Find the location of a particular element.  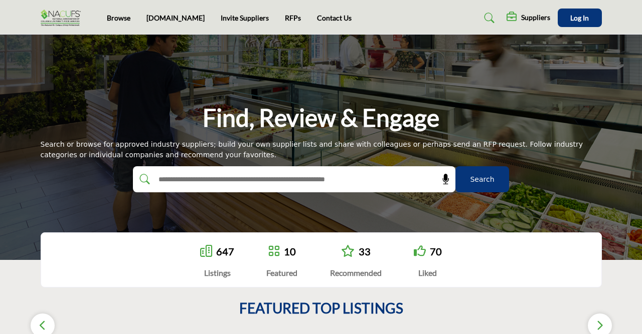

span: Search is located at coordinates (482, 179).